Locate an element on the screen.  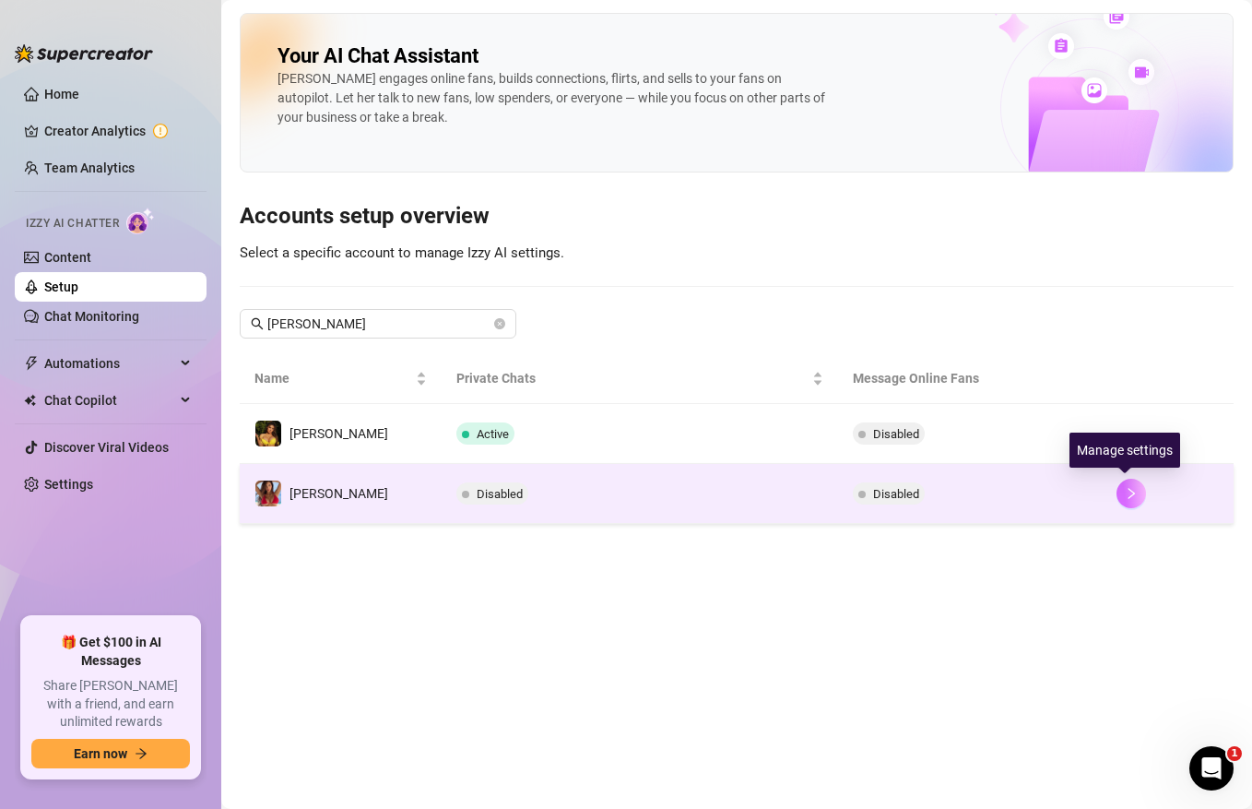
h3: Accounts setup overview is located at coordinates (737, 217).